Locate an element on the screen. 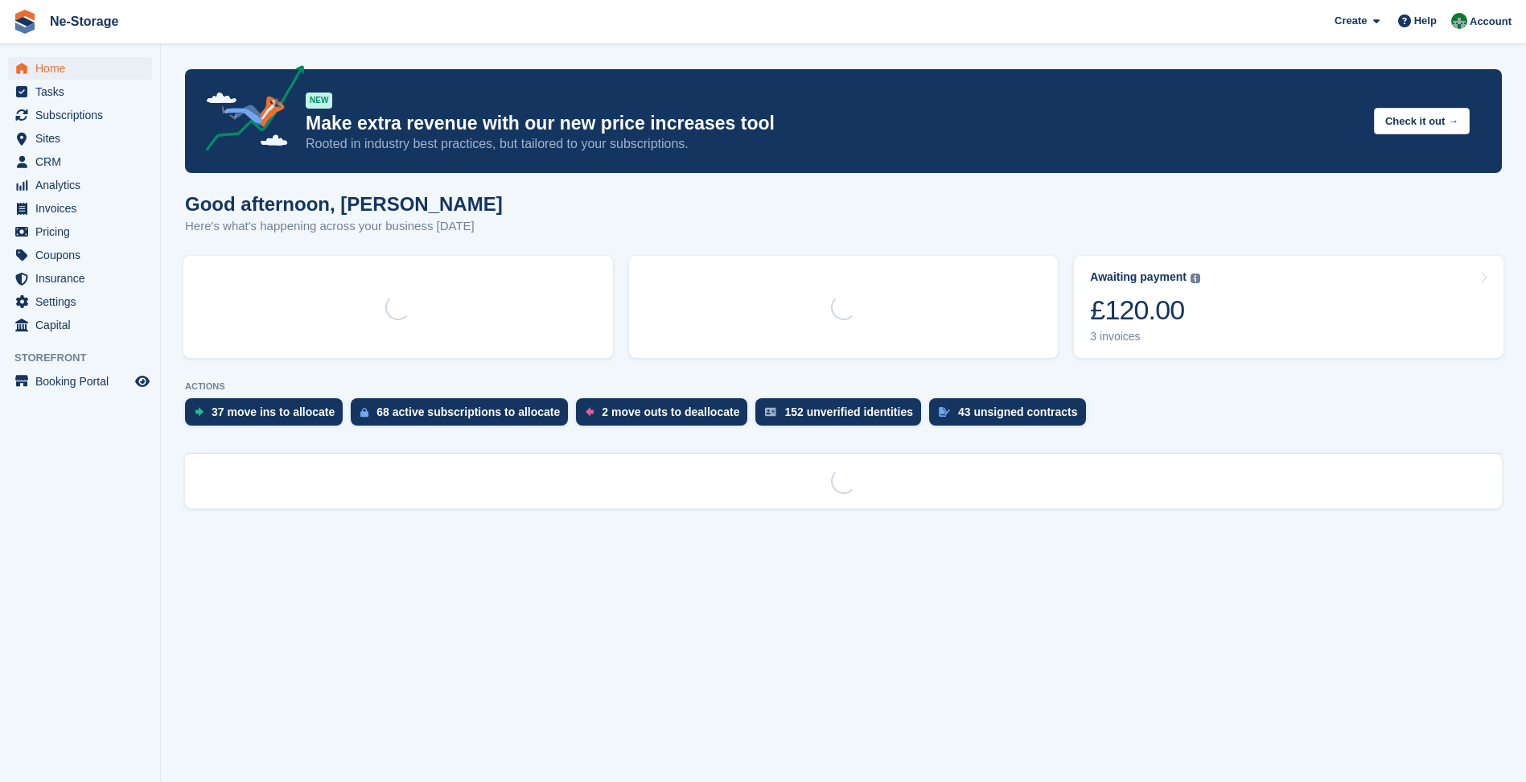 This screenshot has height=782, width=1526. span: Settings is located at coordinates (84, 302).